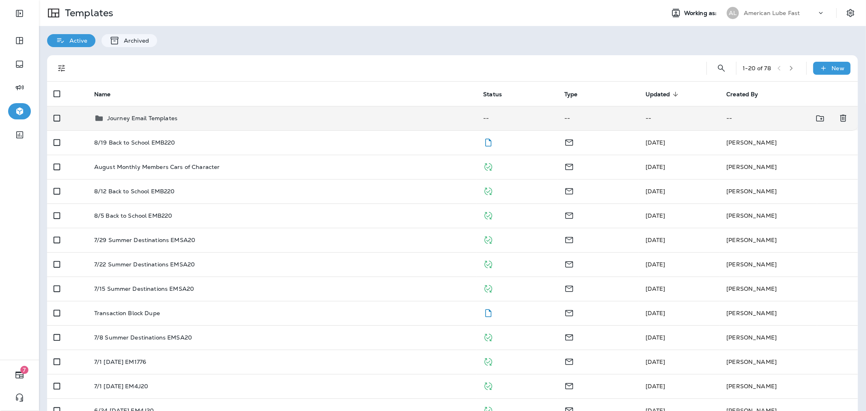  I want to click on button: Move to folder, so click(820, 118).